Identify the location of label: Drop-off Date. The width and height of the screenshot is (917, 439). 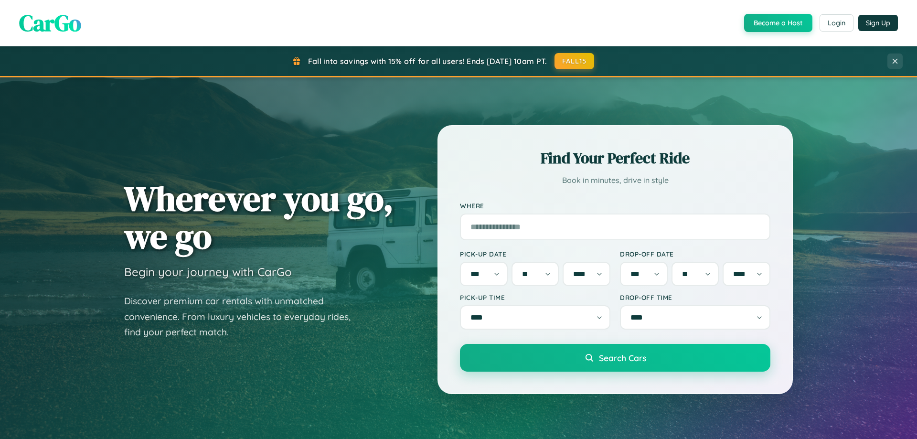
(695, 254).